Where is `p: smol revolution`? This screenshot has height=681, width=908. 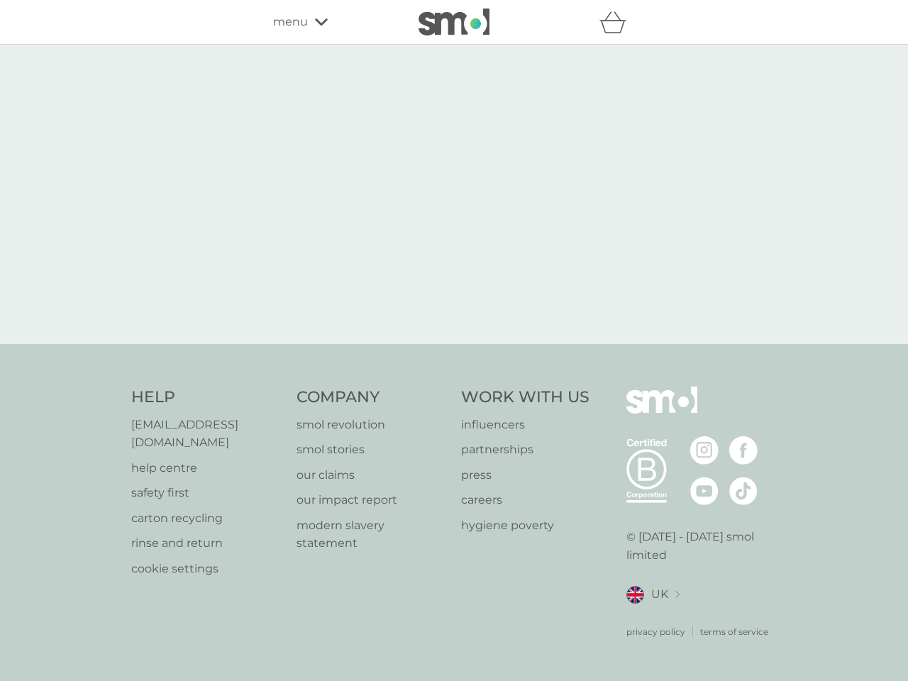
p: smol revolution is located at coordinates (372, 425).